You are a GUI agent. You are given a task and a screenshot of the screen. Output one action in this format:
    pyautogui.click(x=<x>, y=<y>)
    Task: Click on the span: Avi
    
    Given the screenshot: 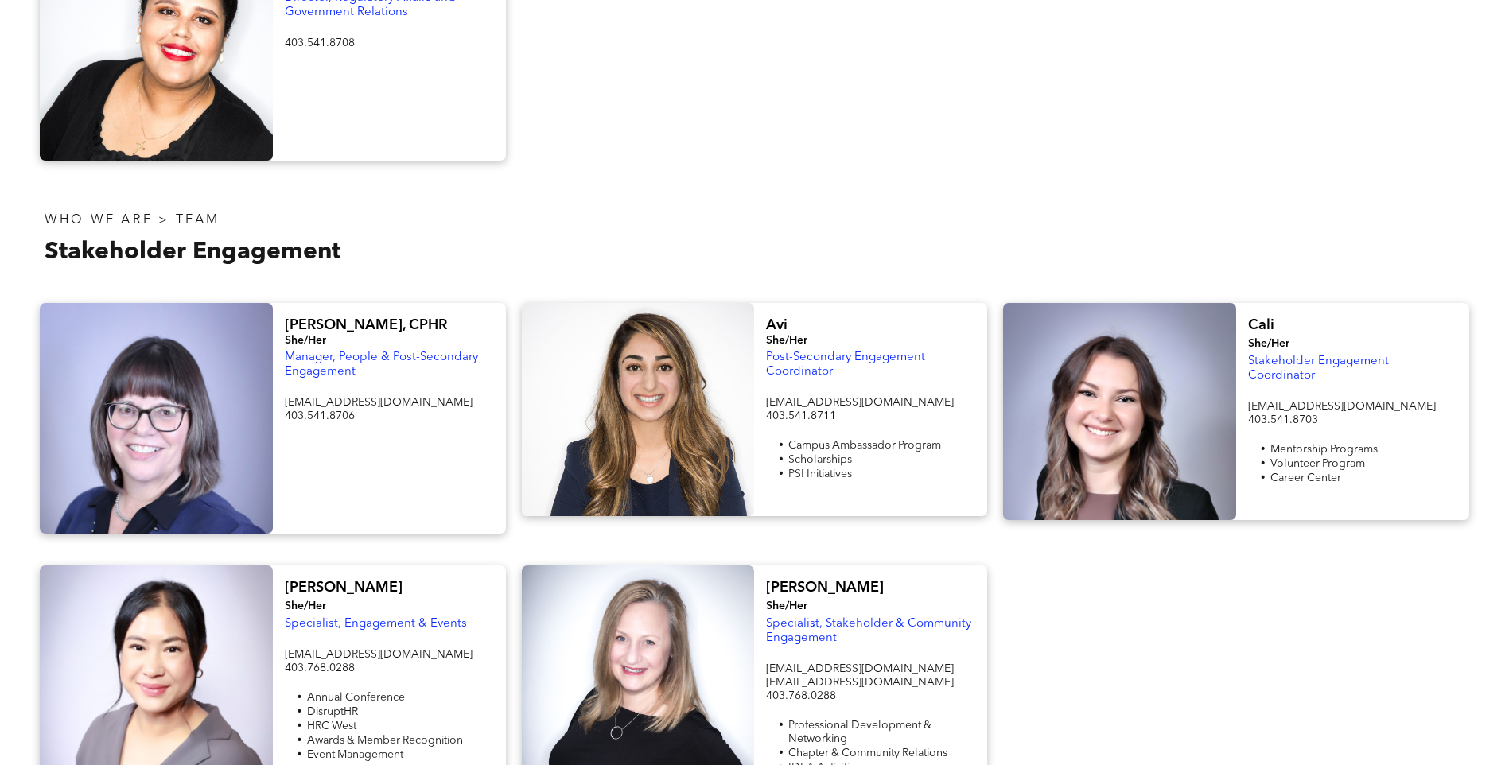 What is the action you would take?
    pyautogui.click(x=776, y=325)
    